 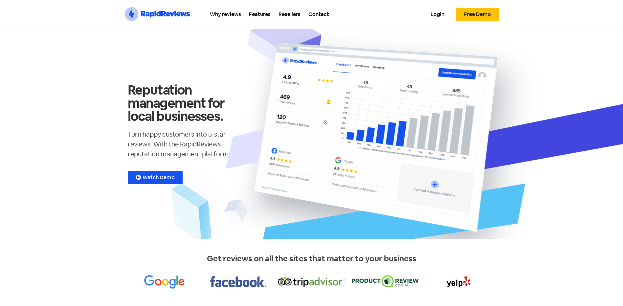 What do you see at coordinates (187, 144) in the screenshot?
I see `p: Turn happy customers into 5-star reviews. With the RapidReviews reputation management platform.` at bounding box center [187, 144].